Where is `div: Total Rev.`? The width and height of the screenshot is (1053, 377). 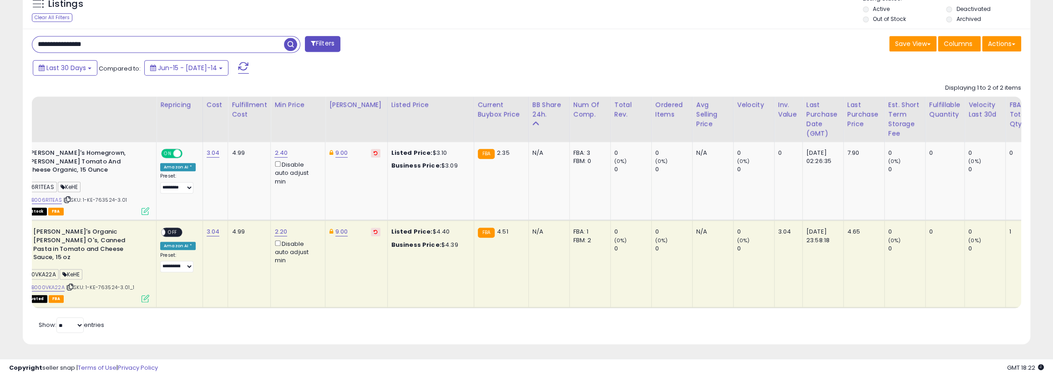
div: Total Rev. is located at coordinates (631, 110).